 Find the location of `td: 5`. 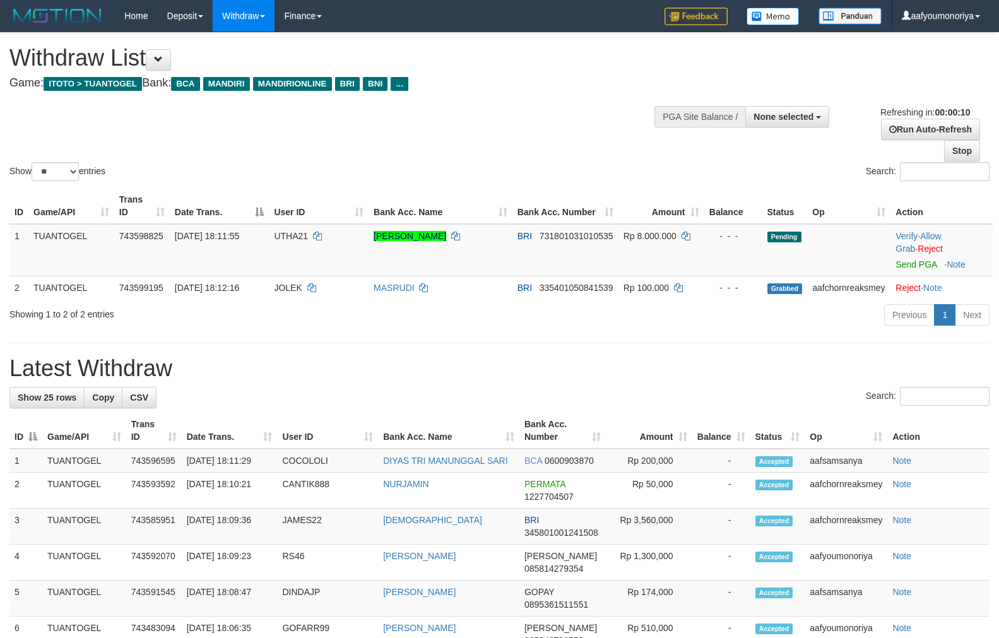

td: 5 is located at coordinates (26, 598).